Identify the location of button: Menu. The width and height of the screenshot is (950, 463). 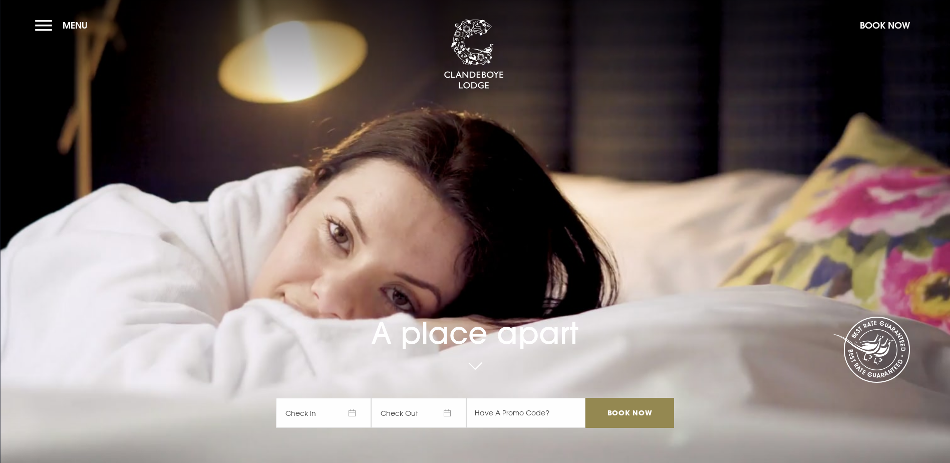
(64, 25).